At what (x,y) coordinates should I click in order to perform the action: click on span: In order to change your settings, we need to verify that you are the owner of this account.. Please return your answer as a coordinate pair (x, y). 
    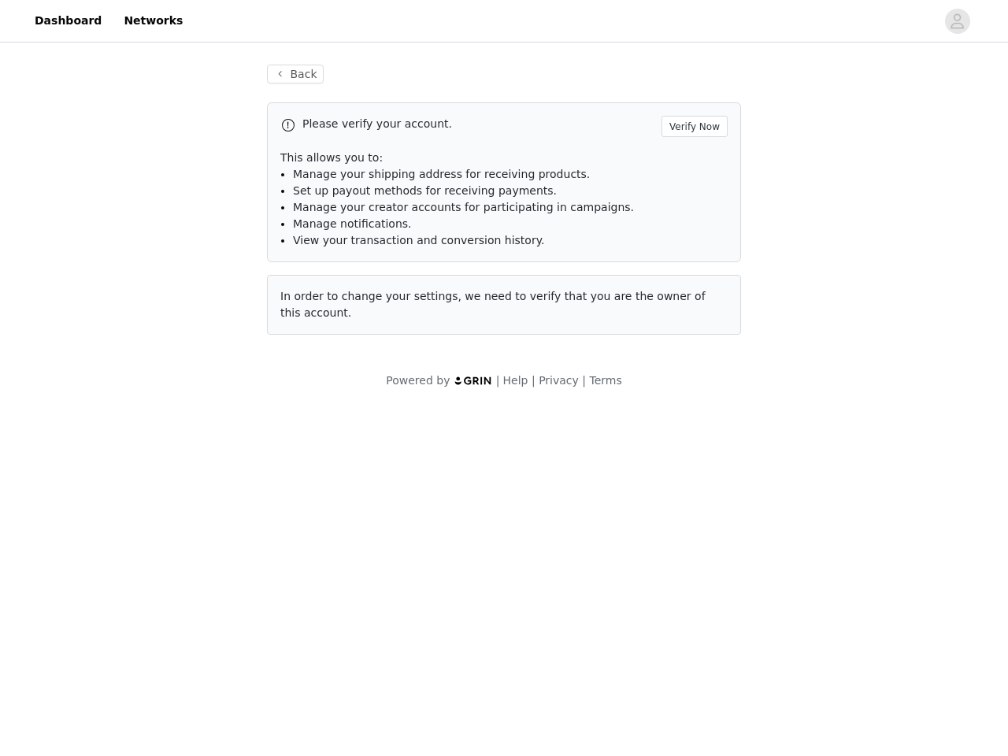
    Looking at the image, I should click on (493, 304).